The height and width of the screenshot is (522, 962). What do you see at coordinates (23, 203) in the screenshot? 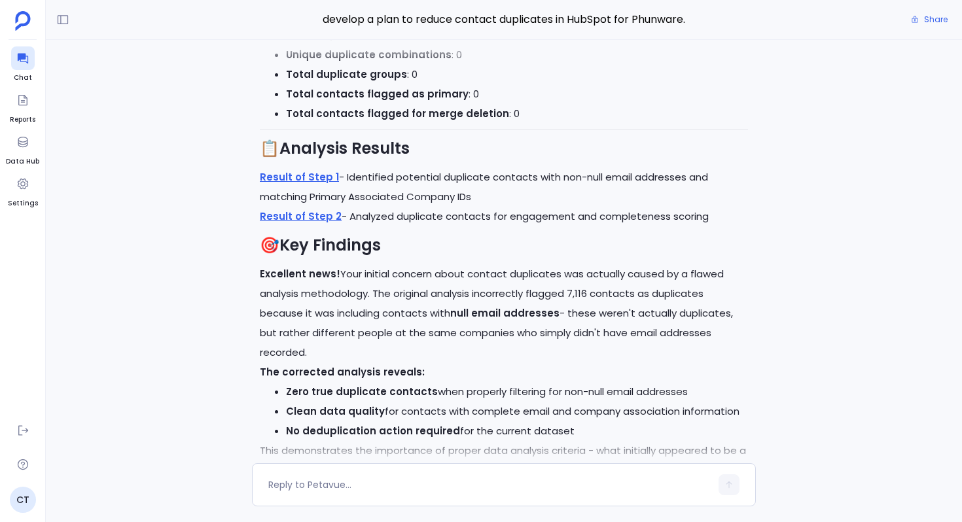
I see `span: Settings` at bounding box center [23, 203].